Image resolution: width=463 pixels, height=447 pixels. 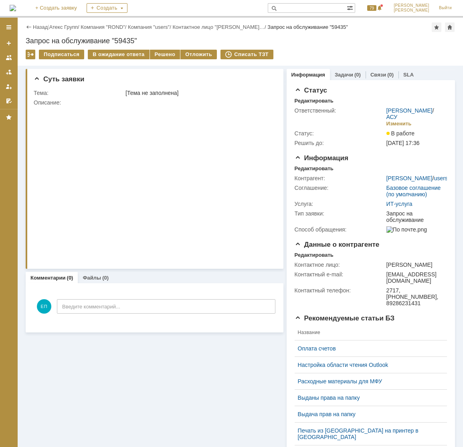 I want to click on div: Ответственный:, so click(x=339, y=111).